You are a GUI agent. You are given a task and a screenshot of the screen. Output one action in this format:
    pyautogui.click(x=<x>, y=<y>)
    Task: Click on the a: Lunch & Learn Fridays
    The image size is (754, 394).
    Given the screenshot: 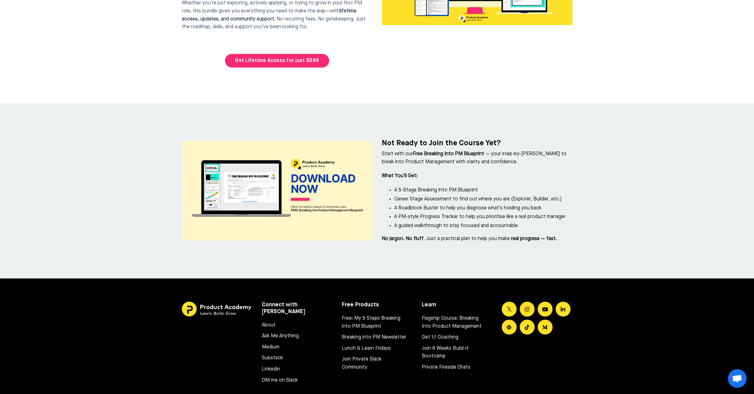 What is the action you would take?
    pyautogui.click(x=374, y=349)
    